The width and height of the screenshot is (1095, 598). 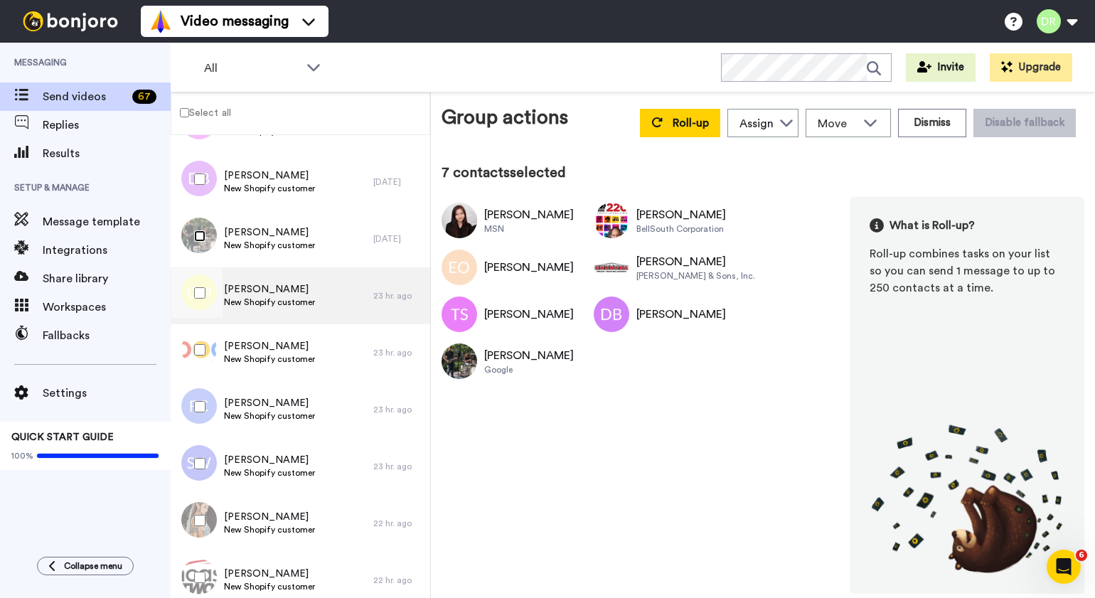 I want to click on img: Image of Edgar Olvera, so click(x=460, y=267).